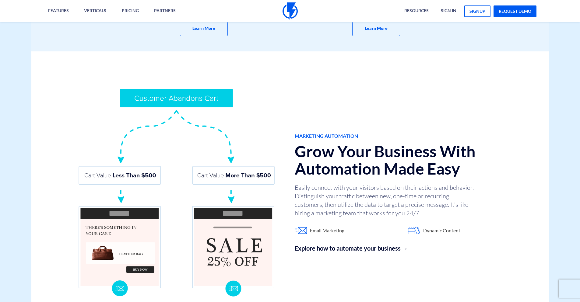 The height and width of the screenshot is (302, 580). I want to click on p: Easily connect with your visitors based on their actions and behavior. Distinguish your traffic b..., so click(386, 201).